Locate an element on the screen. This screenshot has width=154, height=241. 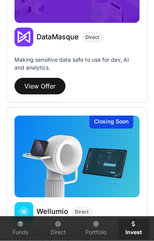
div: Closing Soon is located at coordinates (112, 122).